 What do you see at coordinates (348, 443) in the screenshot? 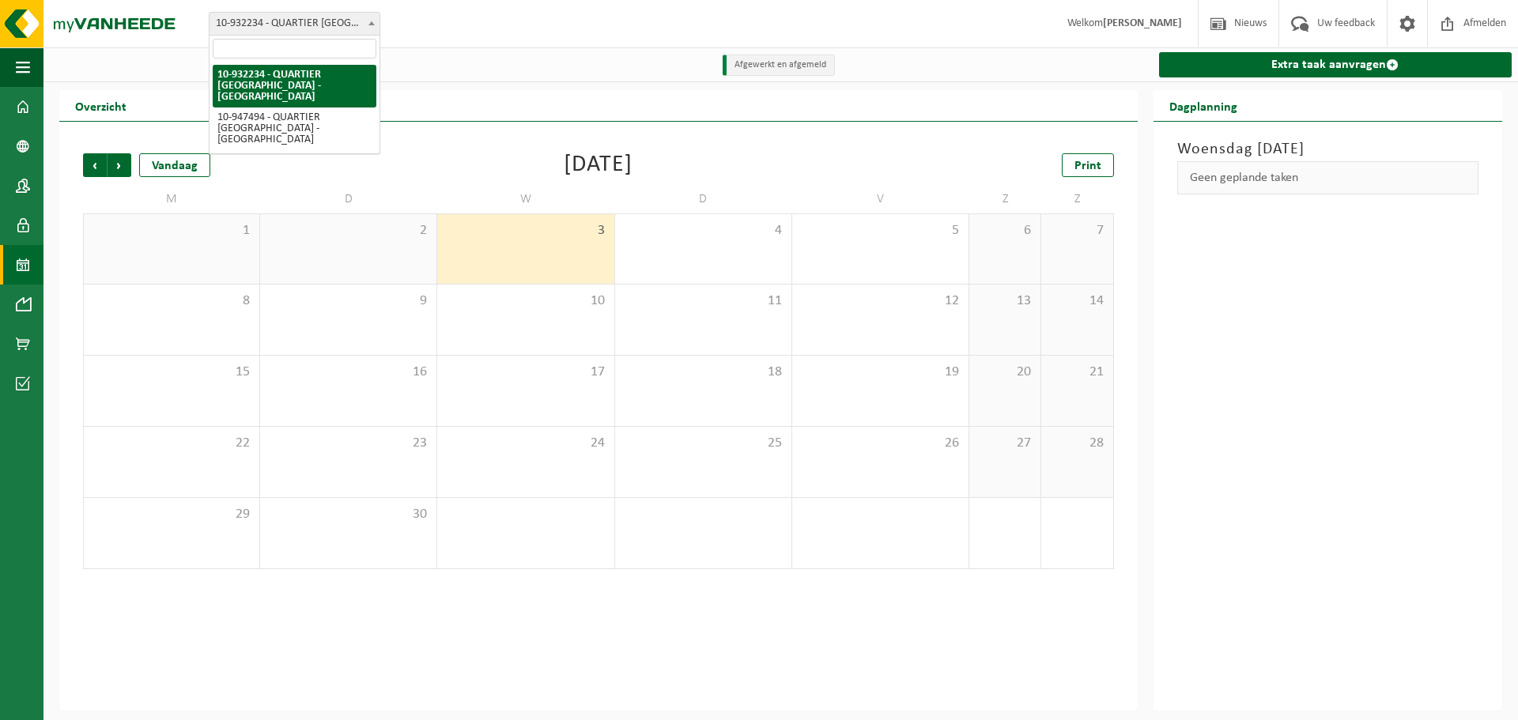
I see `span: 23` at bounding box center [348, 443].